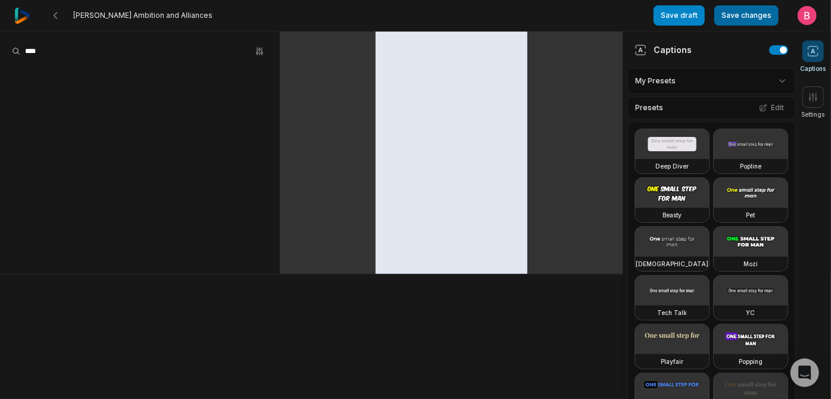  I want to click on button: Captions, so click(813, 57).